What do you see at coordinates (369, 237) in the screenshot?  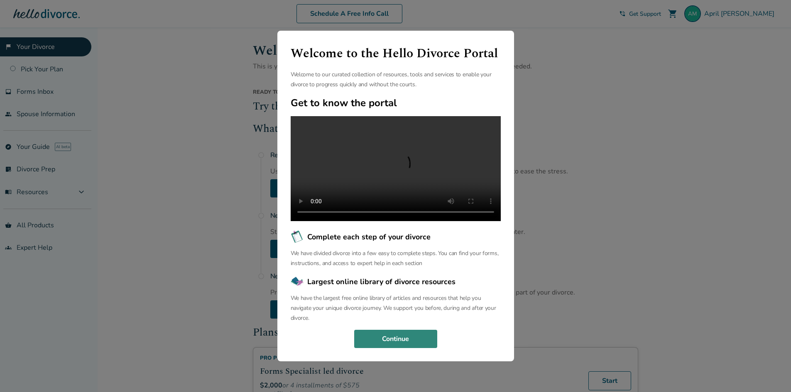 I see `span: Complete each step of your divorce` at bounding box center [369, 237].